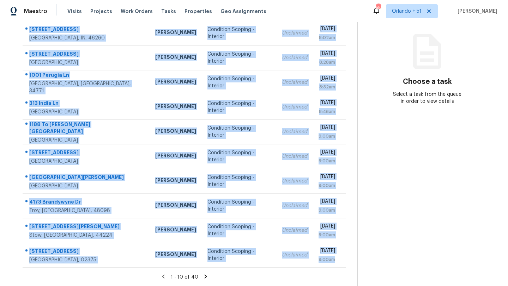 The height and width of the screenshot is (286, 508). Describe the element at coordinates (378, 8) in the screenshot. I see `div: 558` at that location.